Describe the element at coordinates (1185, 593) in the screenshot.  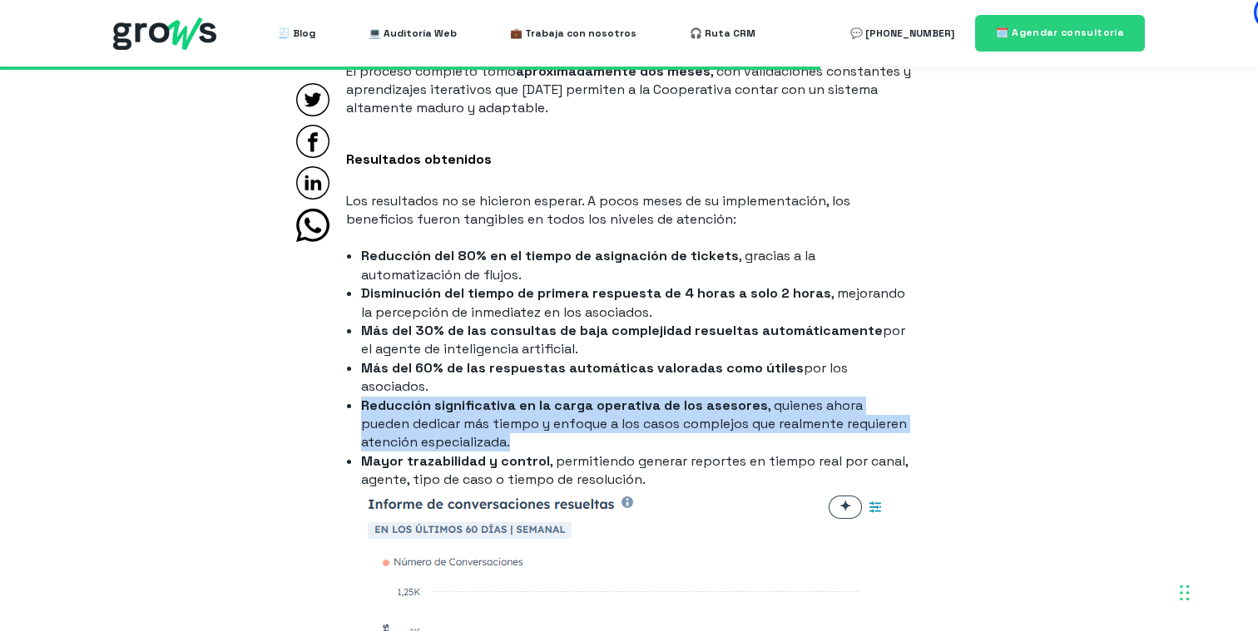
I see `div: Arrastrar` at that location.